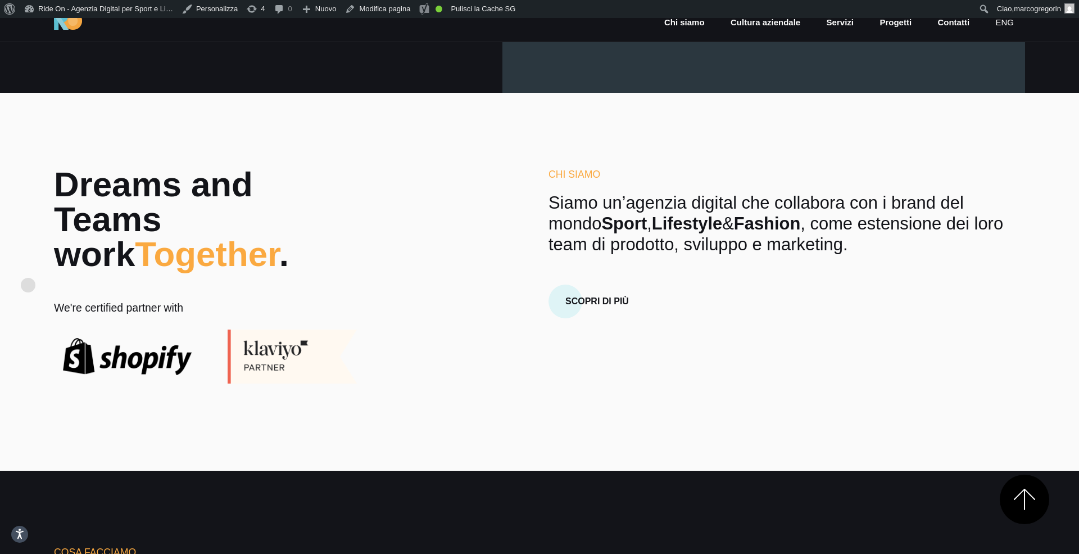  What do you see at coordinates (624, 223) in the screenshot?
I see `strong: Sport` at bounding box center [624, 223].